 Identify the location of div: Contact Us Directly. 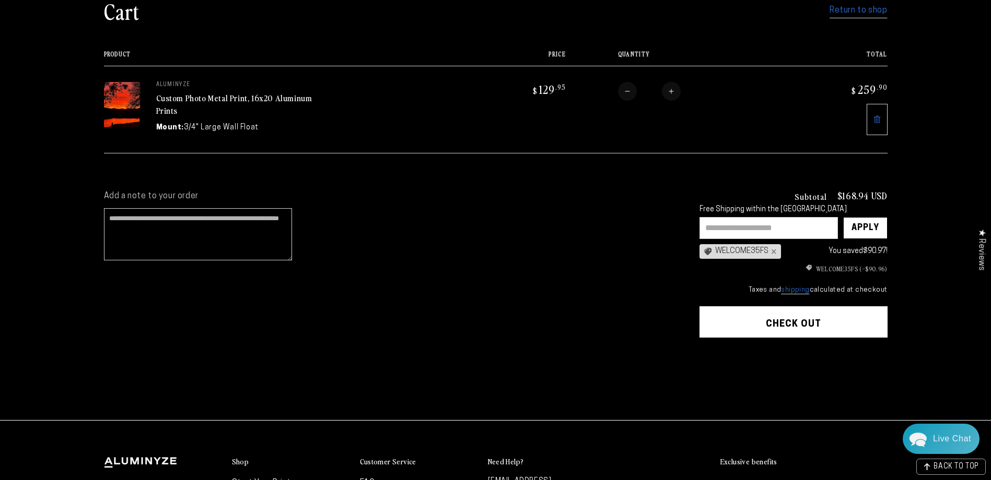
(952, 439).